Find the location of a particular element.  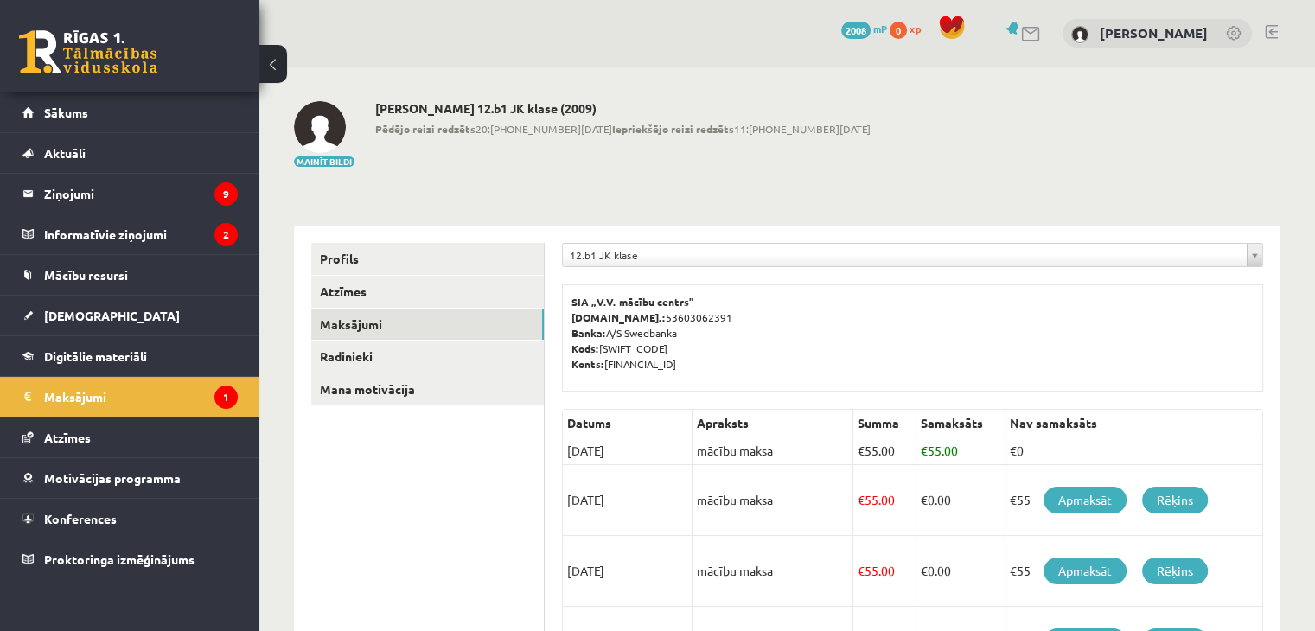

legend: Ziņojumi is located at coordinates (141, 194).